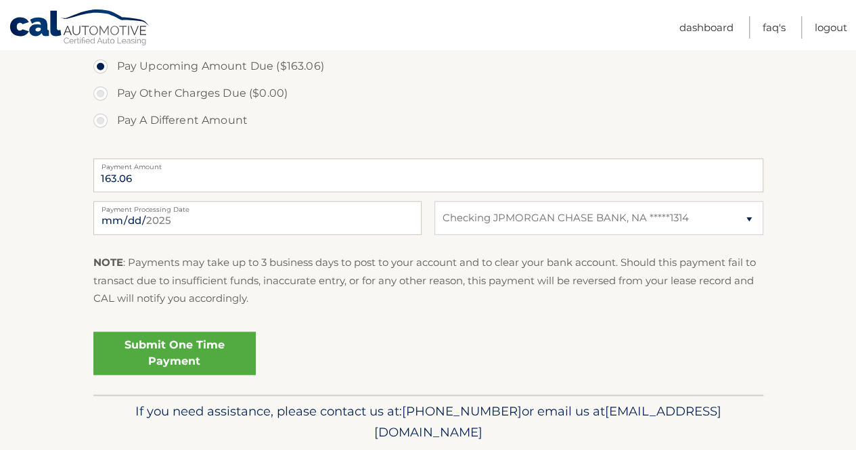 This screenshot has width=856, height=450. I want to click on label: Payment Amount, so click(428, 164).